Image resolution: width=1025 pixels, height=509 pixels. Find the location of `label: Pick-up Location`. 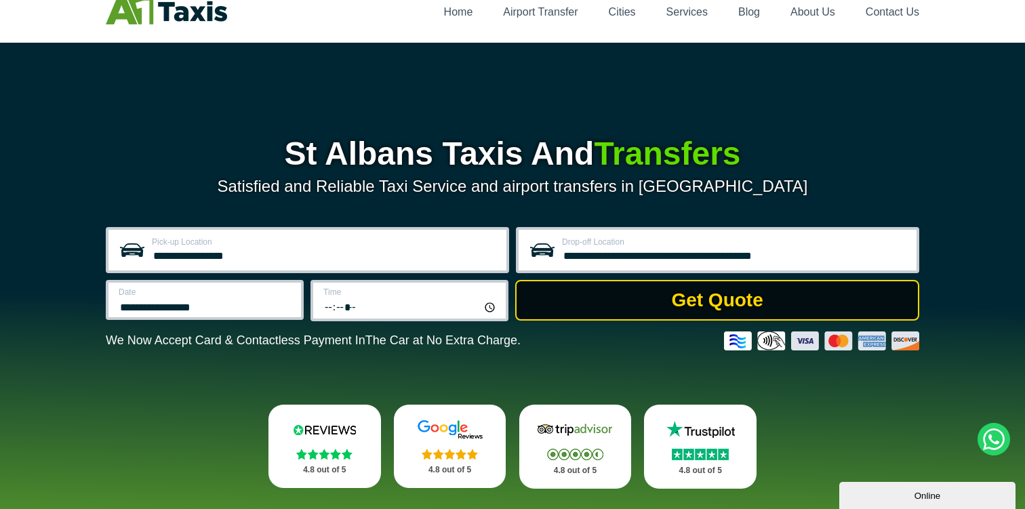

label: Pick-up Location is located at coordinates (325, 242).